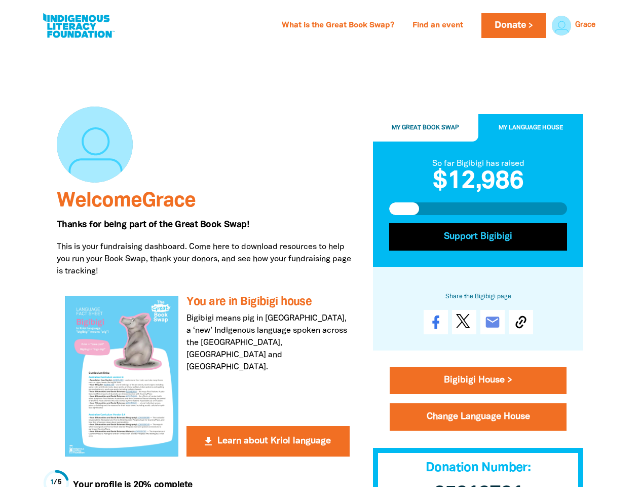 This screenshot has height=487, width=640. I want to click on a: email, so click(493, 322).